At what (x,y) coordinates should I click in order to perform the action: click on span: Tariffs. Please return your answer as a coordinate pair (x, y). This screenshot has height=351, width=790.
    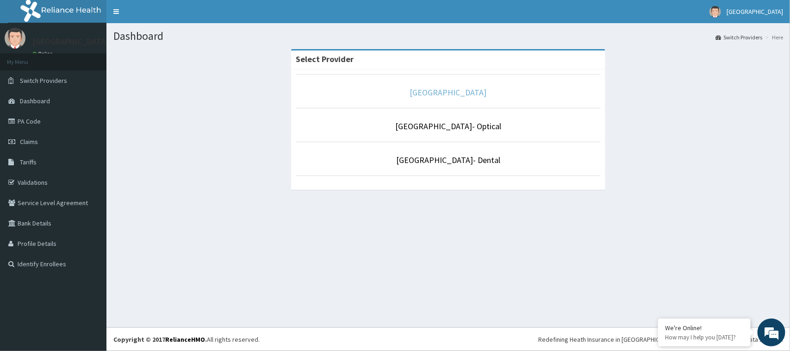
    Looking at the image, I should click on (28, 162).